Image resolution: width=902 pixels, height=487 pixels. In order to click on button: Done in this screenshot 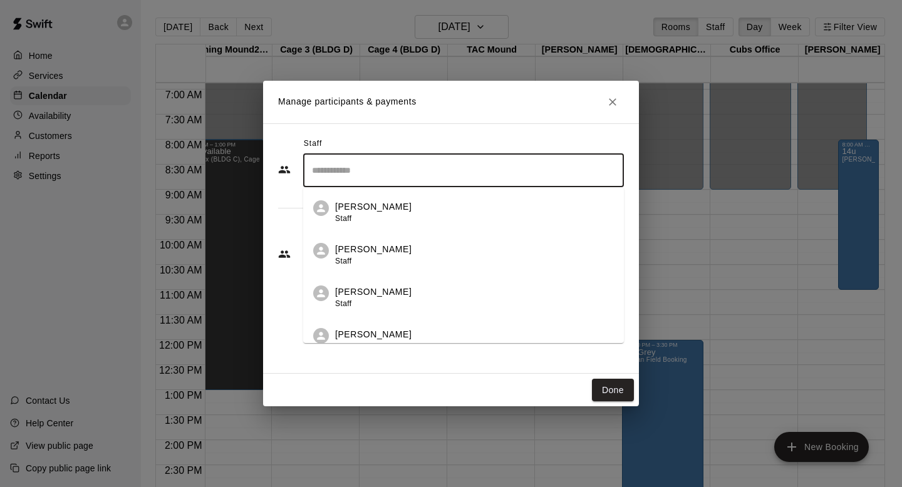, I will do `click(613, 390)`.